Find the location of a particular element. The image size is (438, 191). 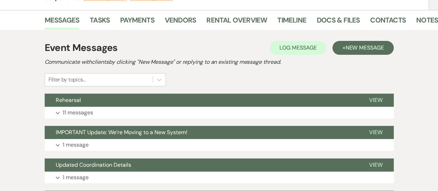

a: Vendors is located at coordinates (180, 22).